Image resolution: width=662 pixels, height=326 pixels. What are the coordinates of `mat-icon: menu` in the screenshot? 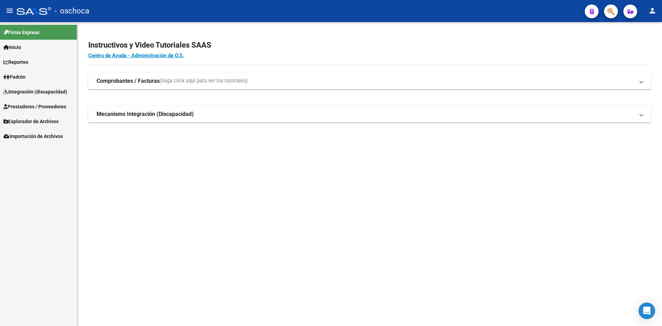 It's located at (10, 11).